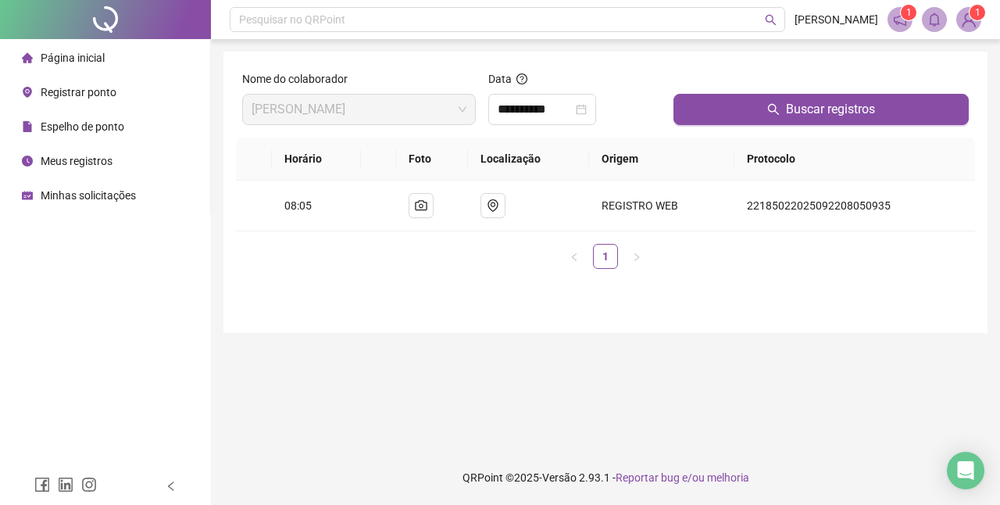 This screenshot has height=505, width=1000. Describe the element at coordinates (27, 58) in the screenshot. I see `span: home` at that location.